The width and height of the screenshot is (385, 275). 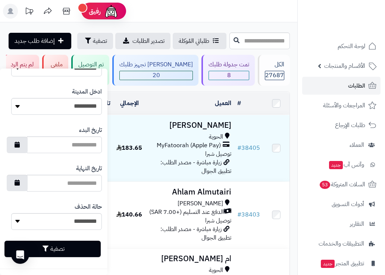 What do you see at coordinates (35, 41) in the screenshot?
I see `span: إضافة طلب جديد` at bounding box center [35, 41].